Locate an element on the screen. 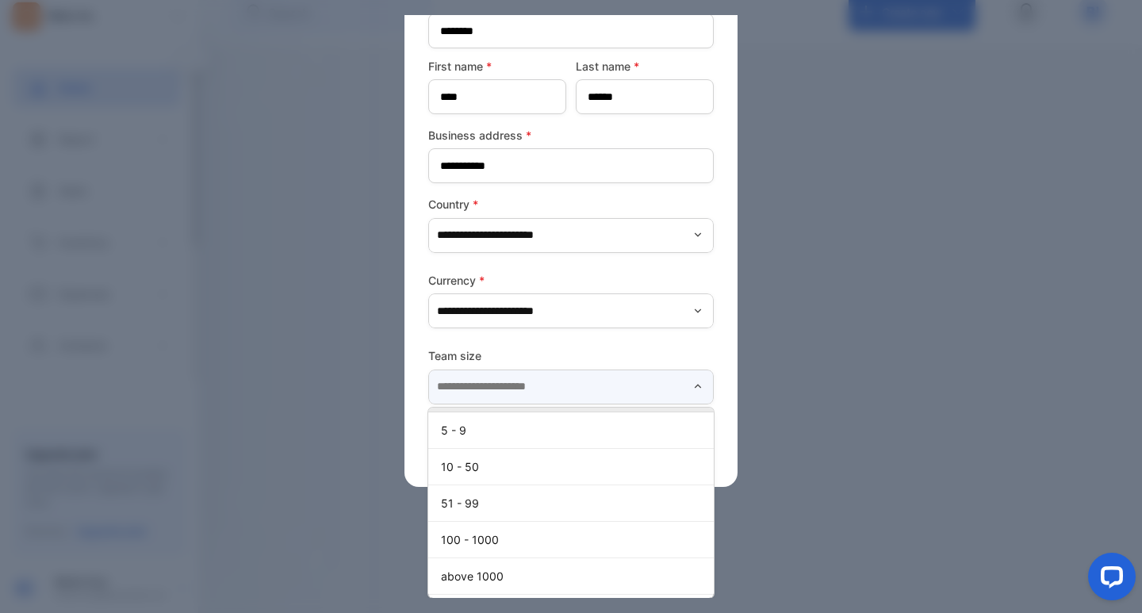  label: First name is located at coordinates (497, 66).